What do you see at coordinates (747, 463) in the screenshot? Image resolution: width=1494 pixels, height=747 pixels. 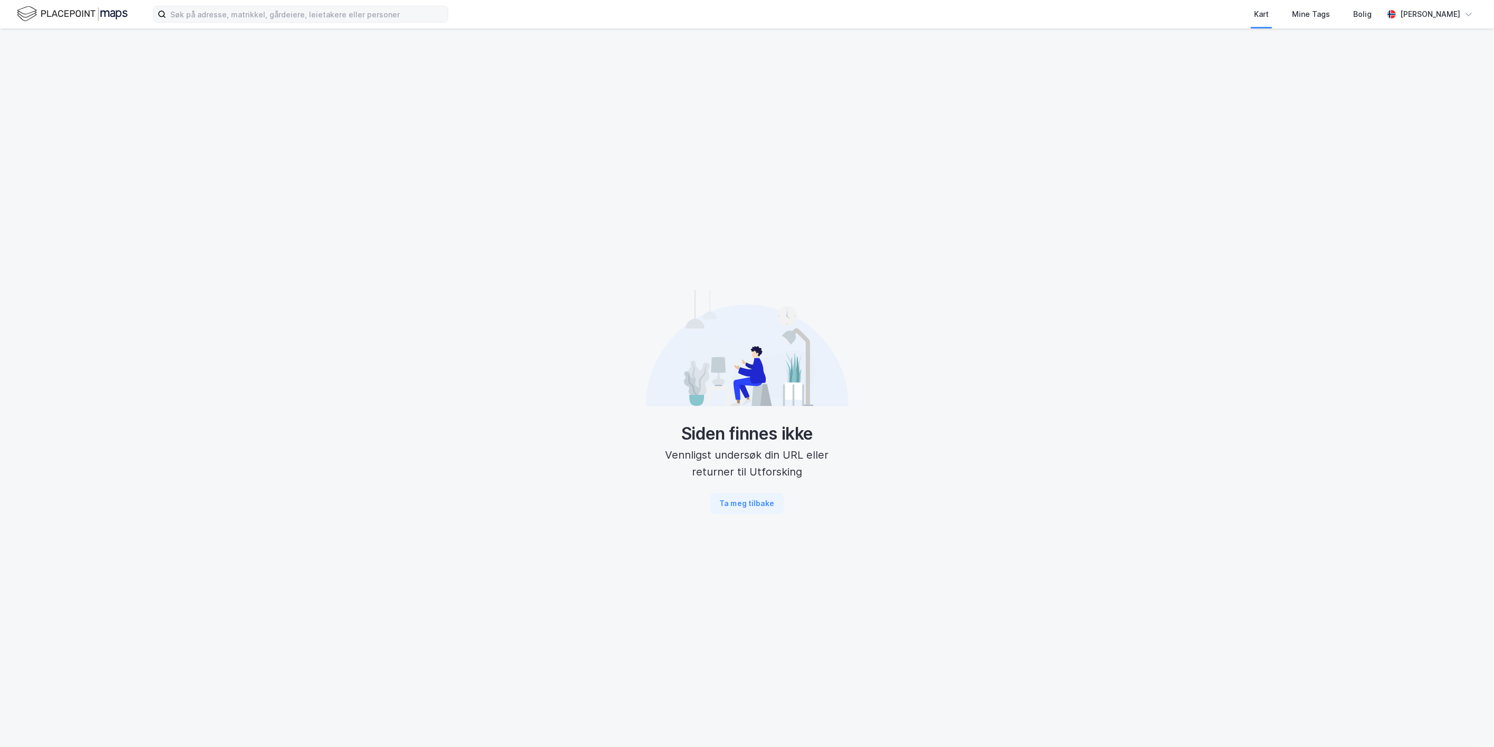 I see `div: Vennligst undersøk din URL eller returner til Utforsking` at bounding box center [747, 463].